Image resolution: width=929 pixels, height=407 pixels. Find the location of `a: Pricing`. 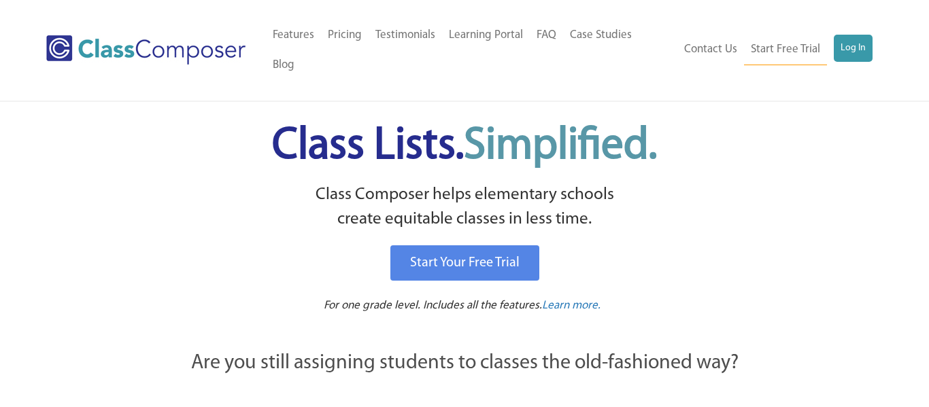

a: Pricing is located at coordinates (345, 35).